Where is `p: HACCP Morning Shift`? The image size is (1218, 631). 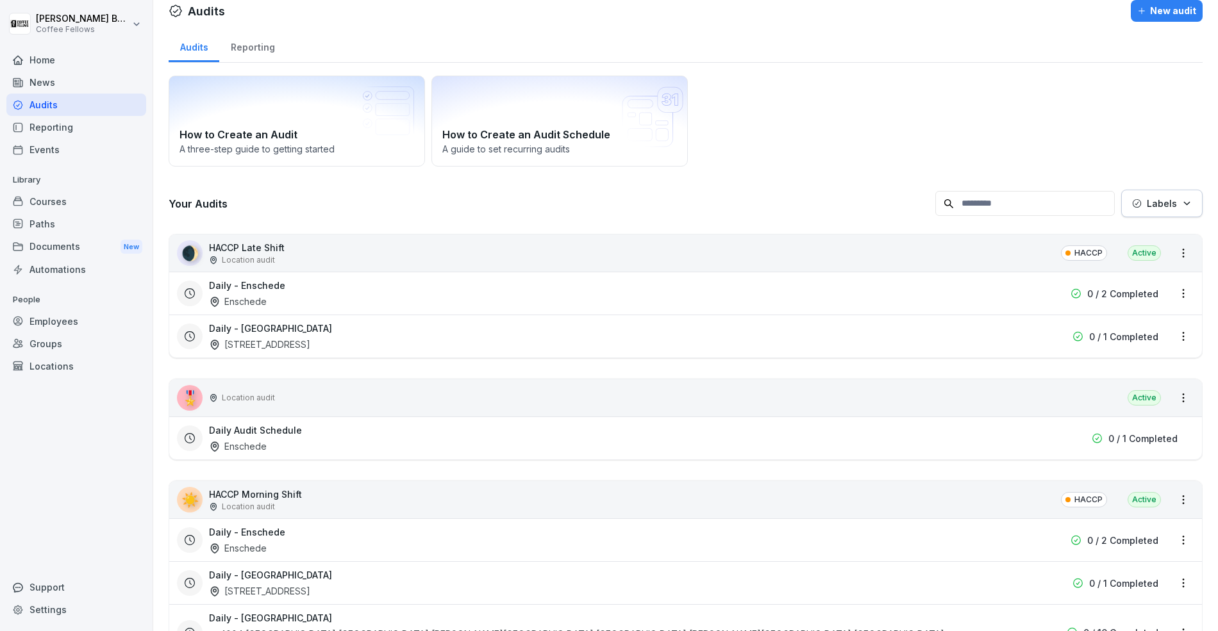
p: HACCP Morning Shift is located at coordinates (255, 494).